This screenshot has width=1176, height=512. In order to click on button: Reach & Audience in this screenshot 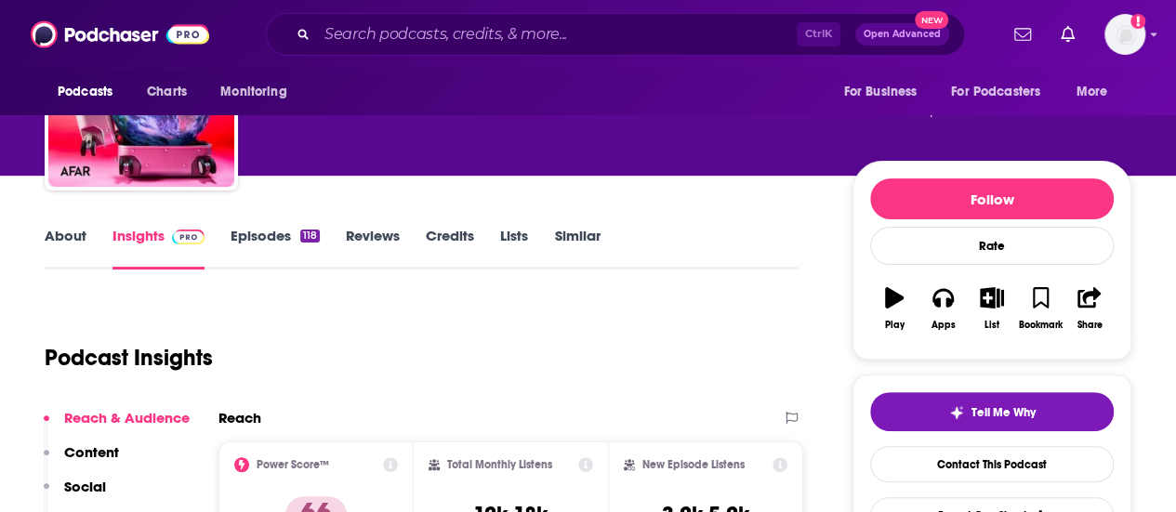, I will do `click(116, 426)`.